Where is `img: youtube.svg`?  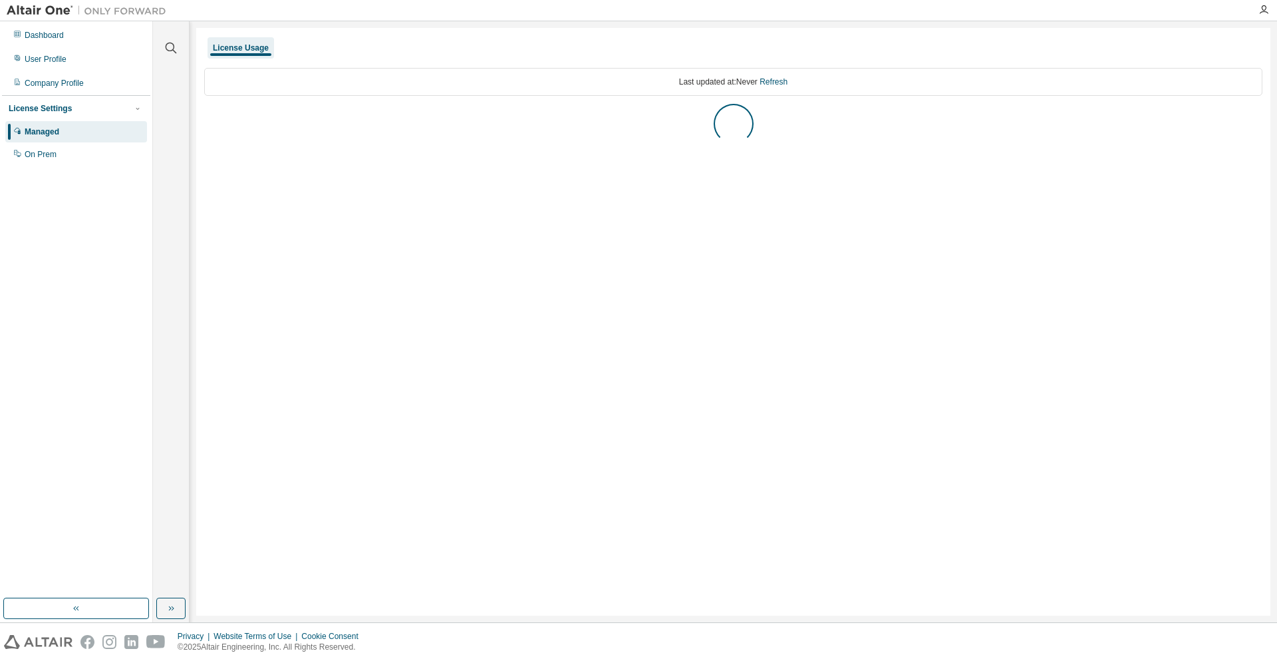 img: youtube.svg is located at coordinates (156, 641).